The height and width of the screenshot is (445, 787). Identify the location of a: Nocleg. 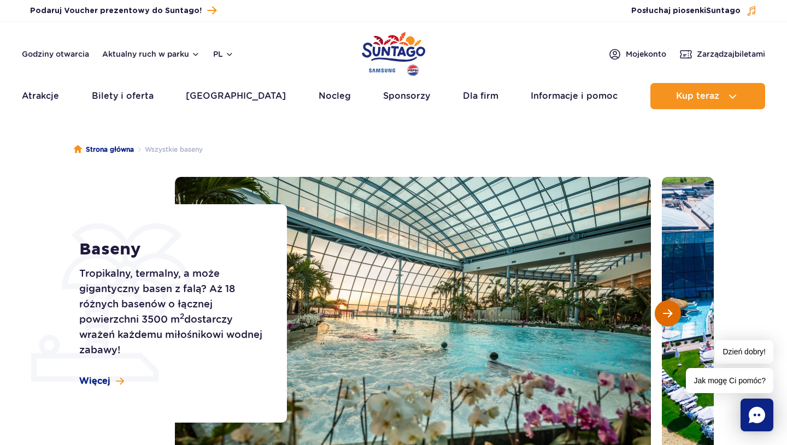
(334, 96).